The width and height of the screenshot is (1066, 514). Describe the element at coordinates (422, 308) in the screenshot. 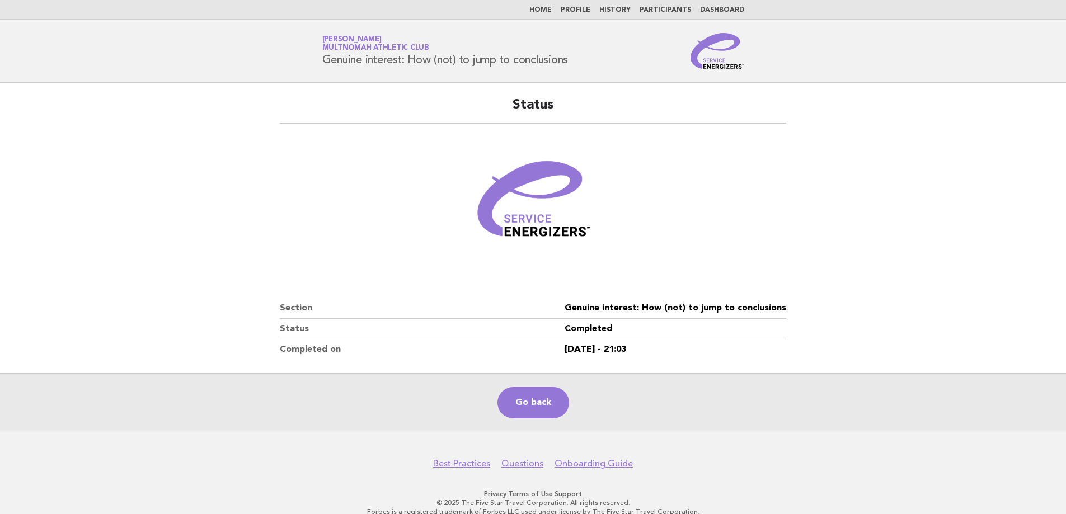

I see `dt: Section` at that location.